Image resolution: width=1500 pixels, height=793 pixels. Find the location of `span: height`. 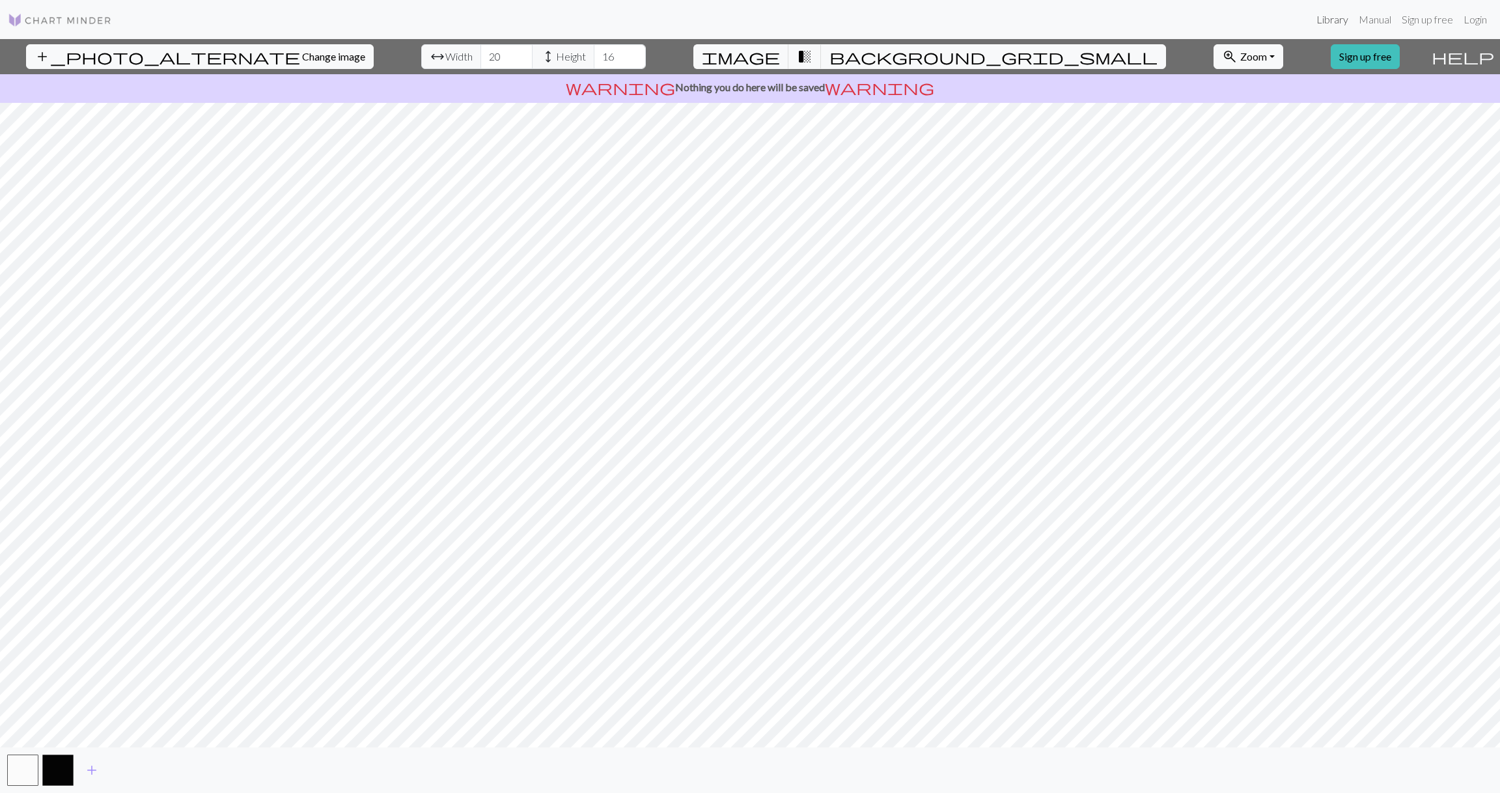

span: height is located at coordinates (548, 57).